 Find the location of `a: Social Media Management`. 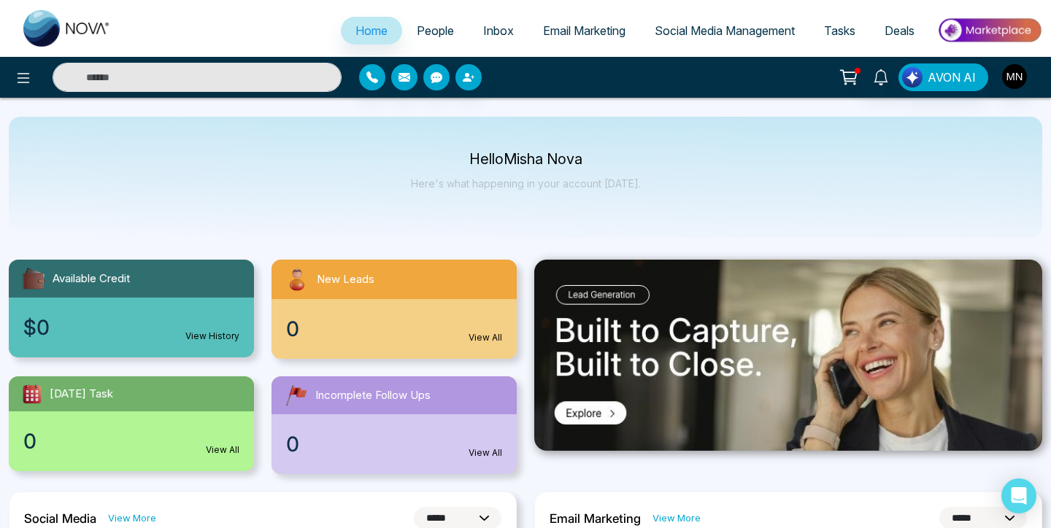

a: Social Media Management is located at coordinates (724, 31).